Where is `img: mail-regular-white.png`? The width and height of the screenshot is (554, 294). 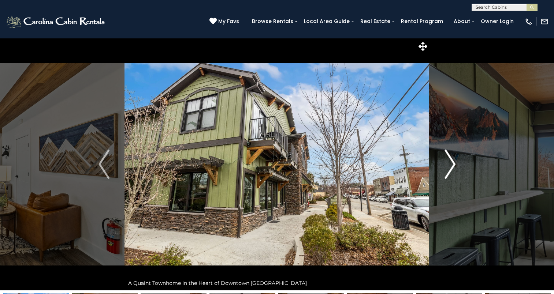 img: mail-regular-white.png is located at coordinates (544, 22).